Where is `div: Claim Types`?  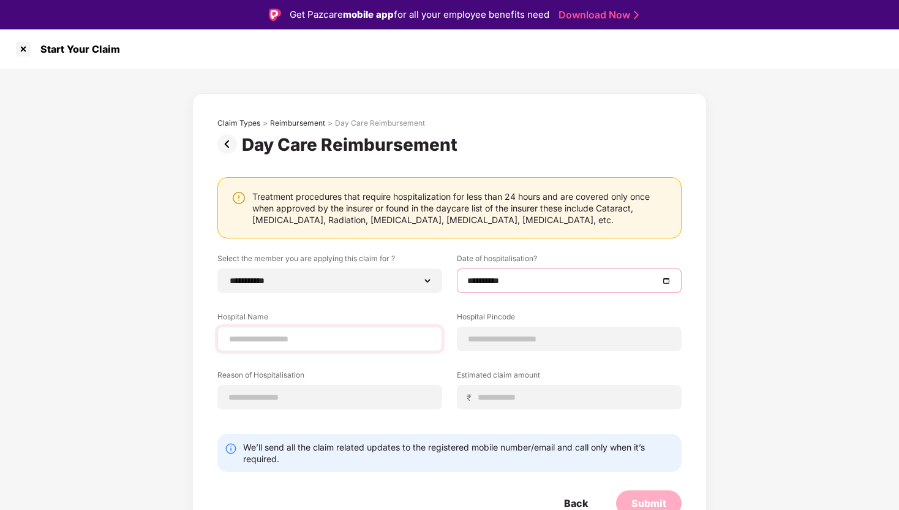 div: Claim Types is located at coordinates (239, 123).